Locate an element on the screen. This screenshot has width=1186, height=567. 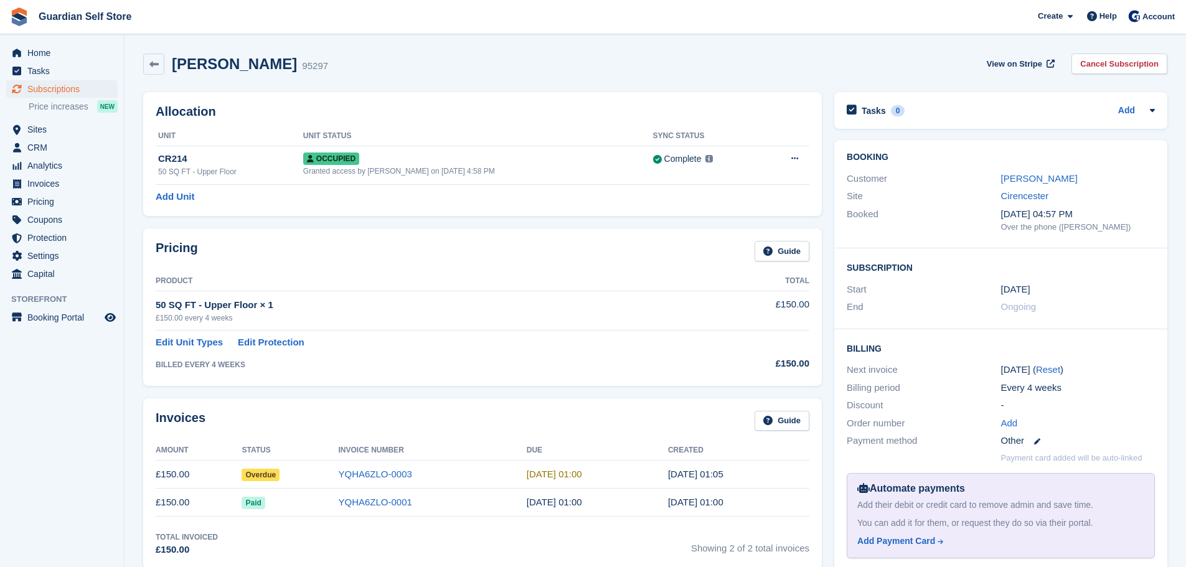
a: Preview store is located at coordinates (110, 317).